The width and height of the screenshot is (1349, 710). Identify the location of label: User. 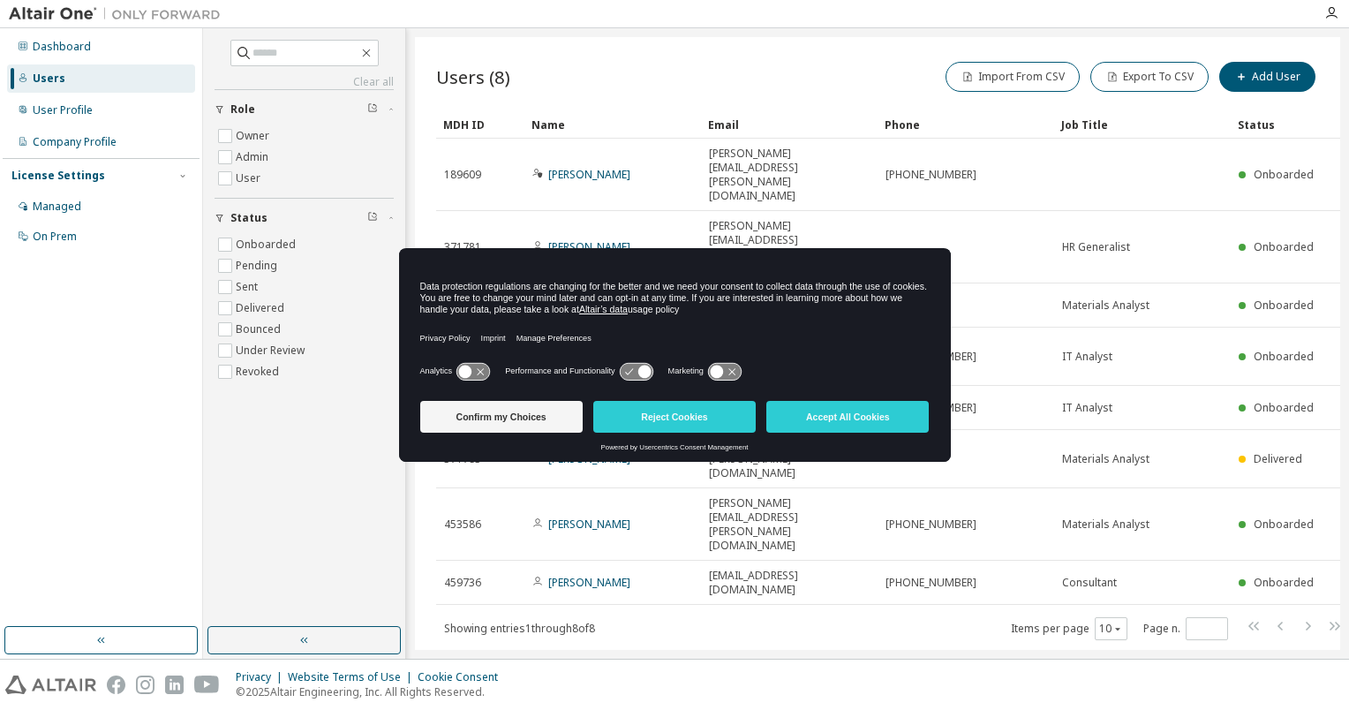
(250, 178).